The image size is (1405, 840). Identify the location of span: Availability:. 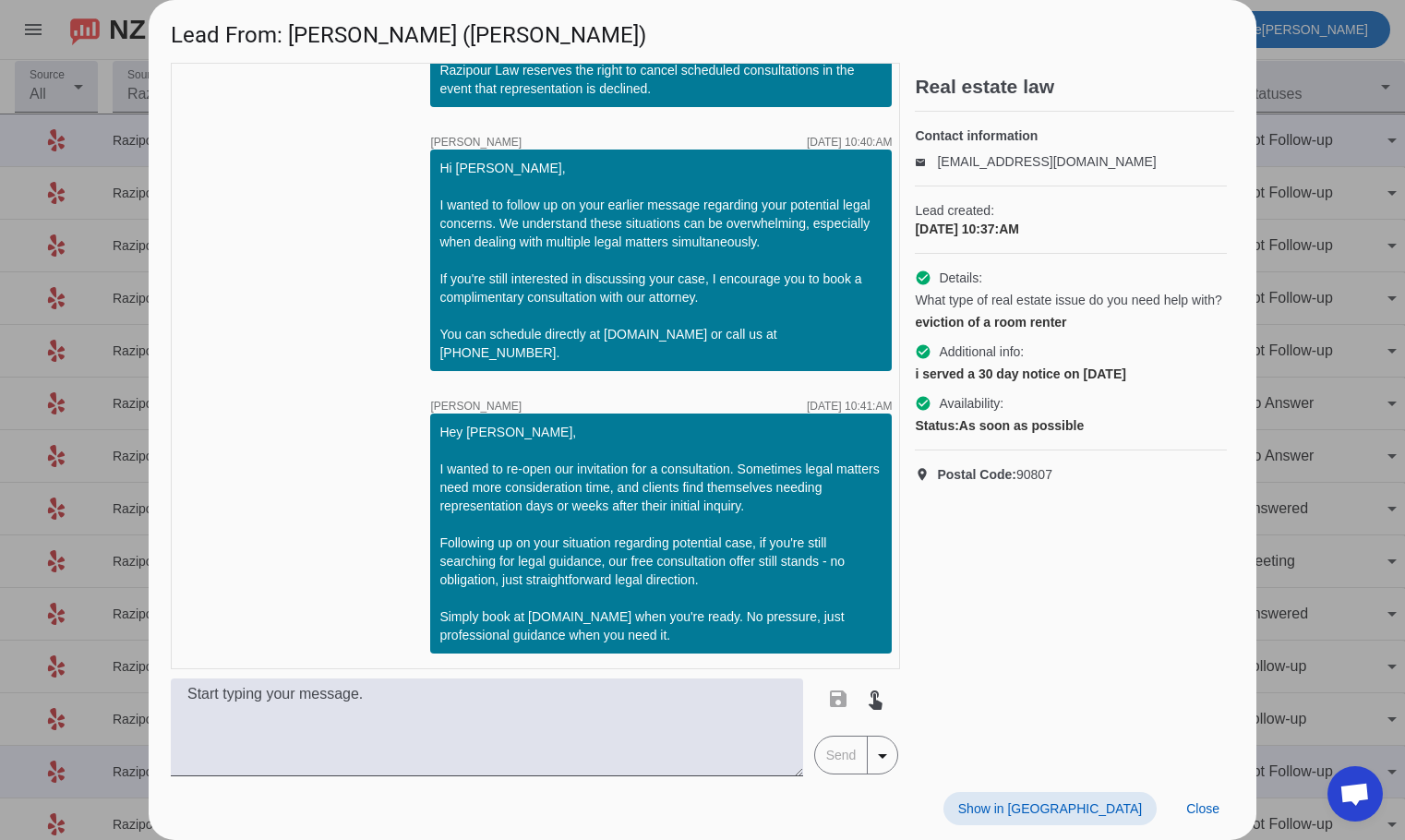
(972, 404).